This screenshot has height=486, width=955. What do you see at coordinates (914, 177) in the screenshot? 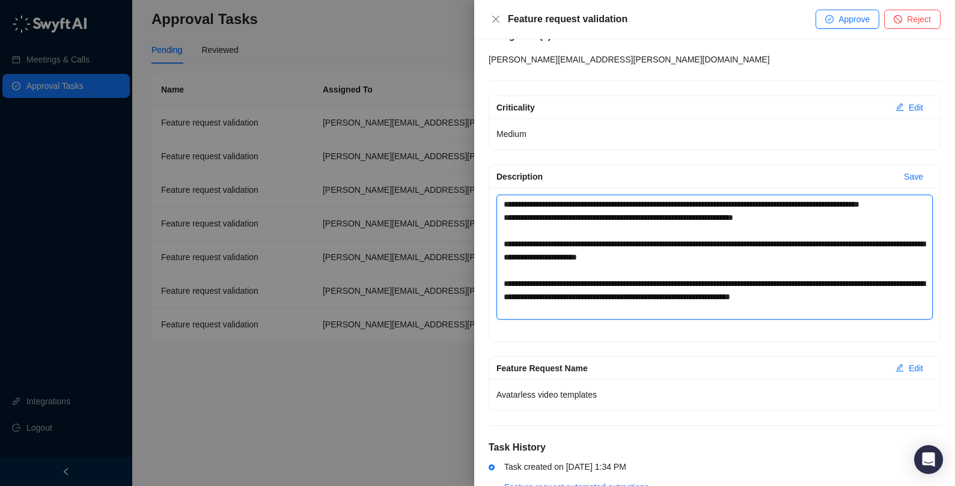
I see `button: Save` at bounding box center [914, 177].